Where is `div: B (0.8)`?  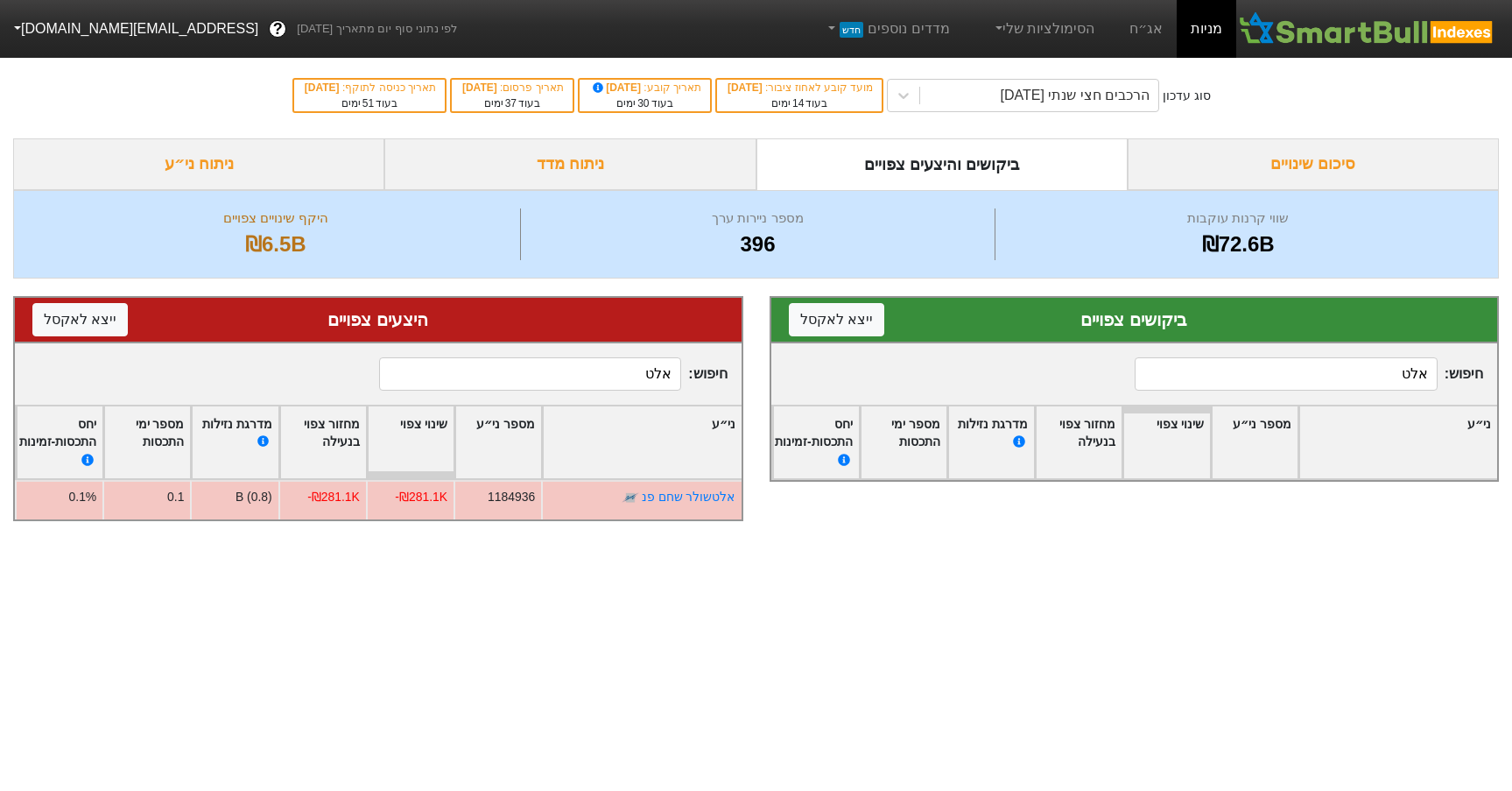 div: B (0.8) is located at coordinates (254, 497).